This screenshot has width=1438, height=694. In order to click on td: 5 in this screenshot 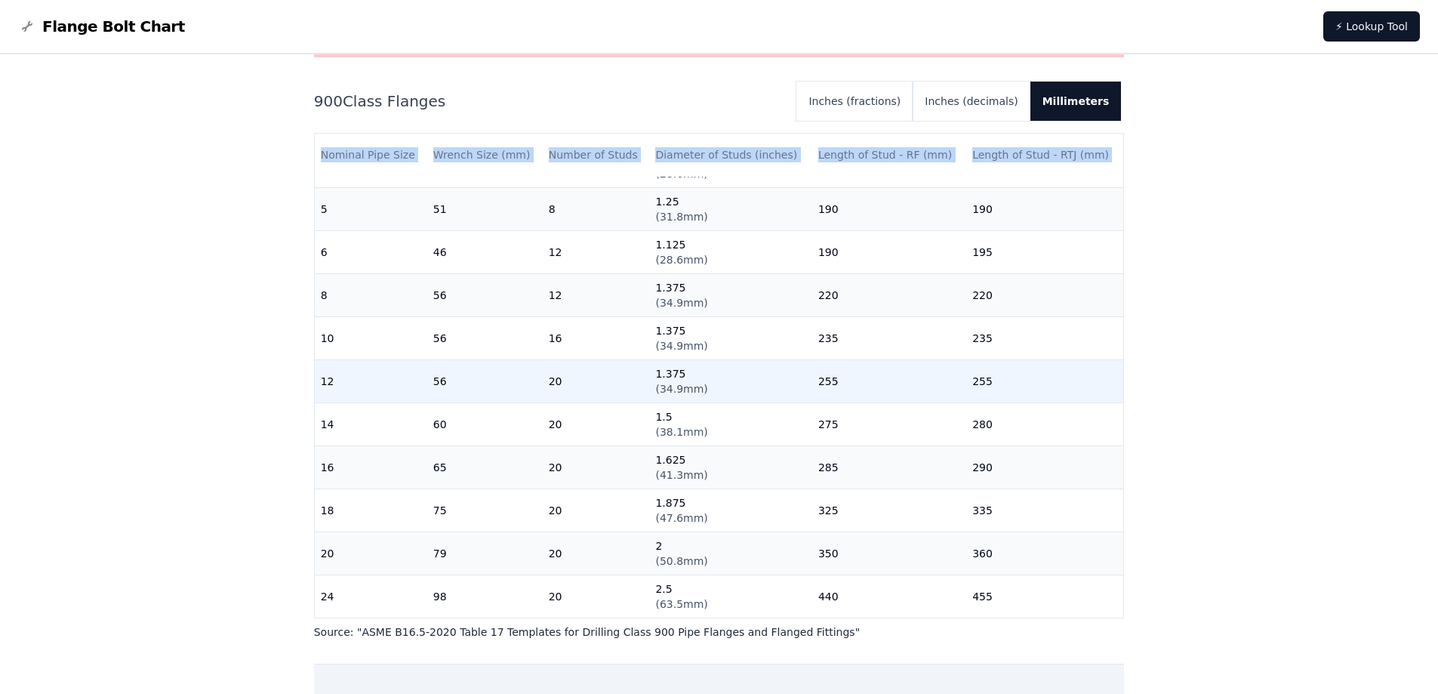, I will do `click(371, 208)`.